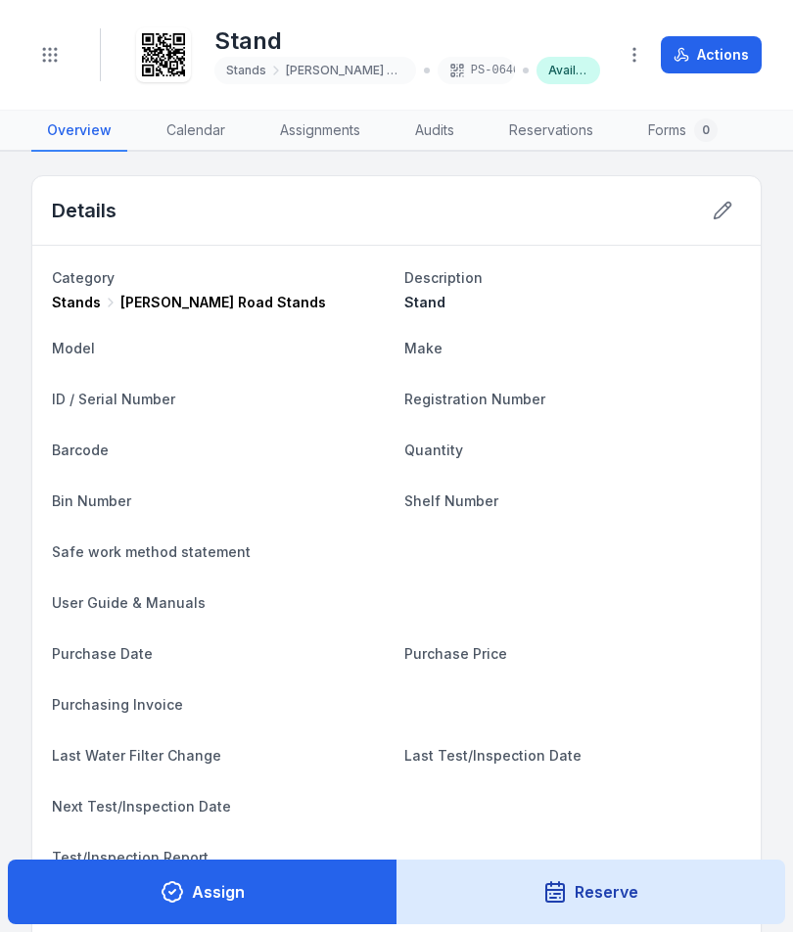 This screenshot has height=932, width=793. Describe the element at coordinates (73, 348) in the screenshot. I see `span: Model` at that location.